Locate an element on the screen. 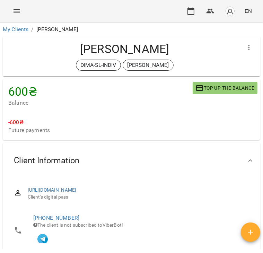 The width and height of the screenshot is (263, 253). span: Future payments is located at coordinates (132, 130).